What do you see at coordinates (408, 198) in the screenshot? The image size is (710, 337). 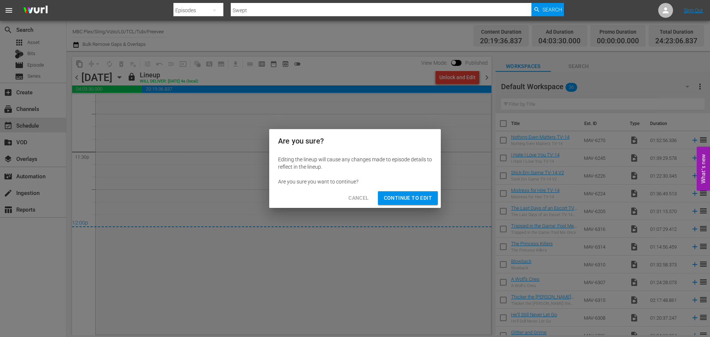 I see `span: Continue to Edit` at bounding box center [408, 198].